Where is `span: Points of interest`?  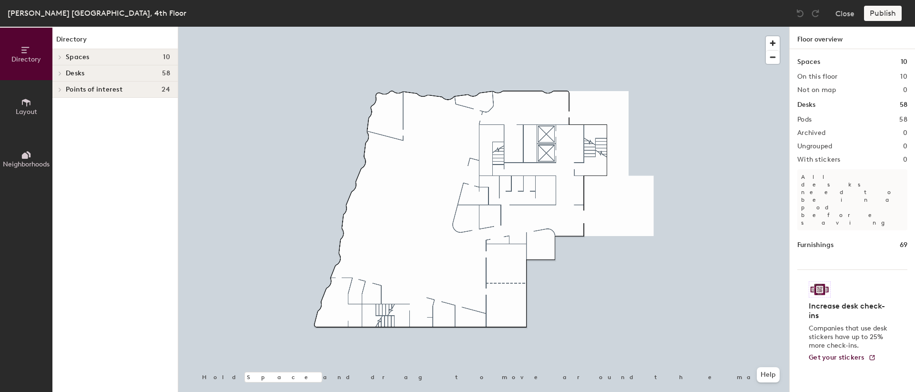 span: Points of interest is located at coordinates (94, 90).